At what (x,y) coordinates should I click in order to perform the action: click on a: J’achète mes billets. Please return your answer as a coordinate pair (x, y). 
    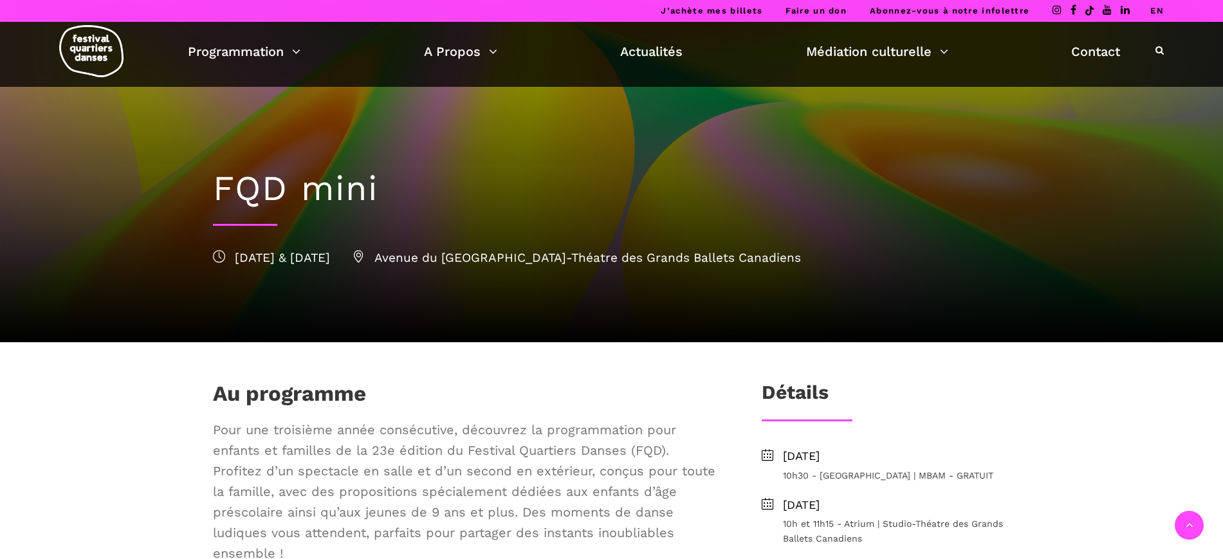
    Looking at the image, I should click on (712, 10).